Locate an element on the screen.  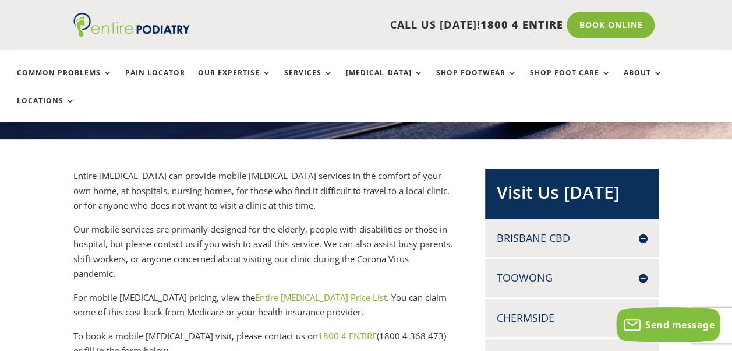
a: Common Problems is located at coordinates (65, 81).